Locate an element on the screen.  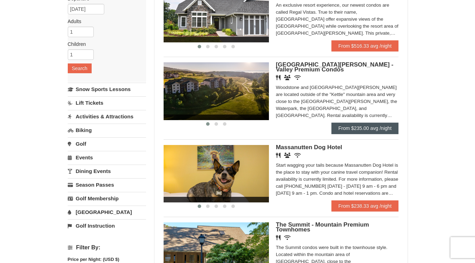
a: Biking is located at coordinates (107, 130).